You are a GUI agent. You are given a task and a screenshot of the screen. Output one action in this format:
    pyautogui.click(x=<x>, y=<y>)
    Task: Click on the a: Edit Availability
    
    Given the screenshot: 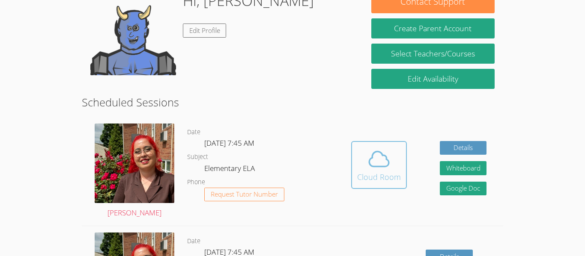 What is the action you would take?
    pyautogui.click(x=433, y=79)
    